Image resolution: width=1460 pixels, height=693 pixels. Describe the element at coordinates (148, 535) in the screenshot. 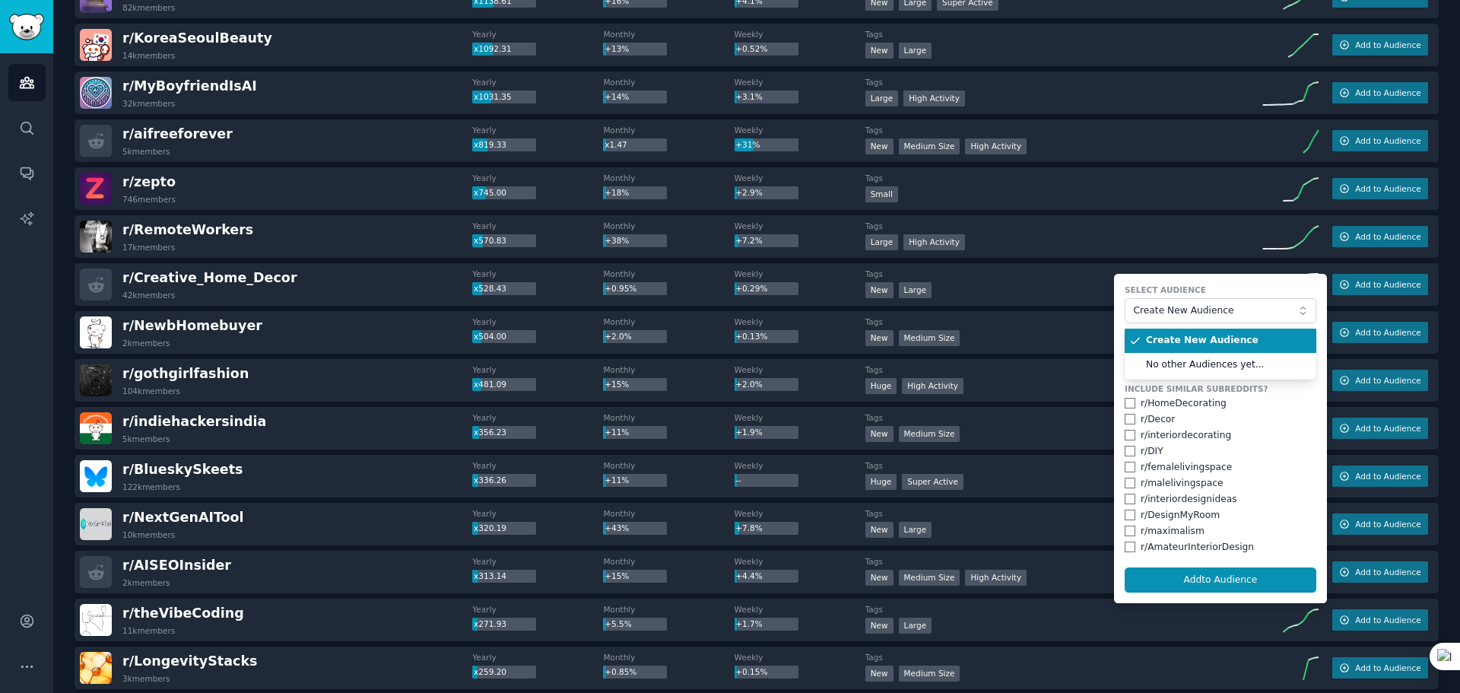

I see `div: 10k members` at that location.